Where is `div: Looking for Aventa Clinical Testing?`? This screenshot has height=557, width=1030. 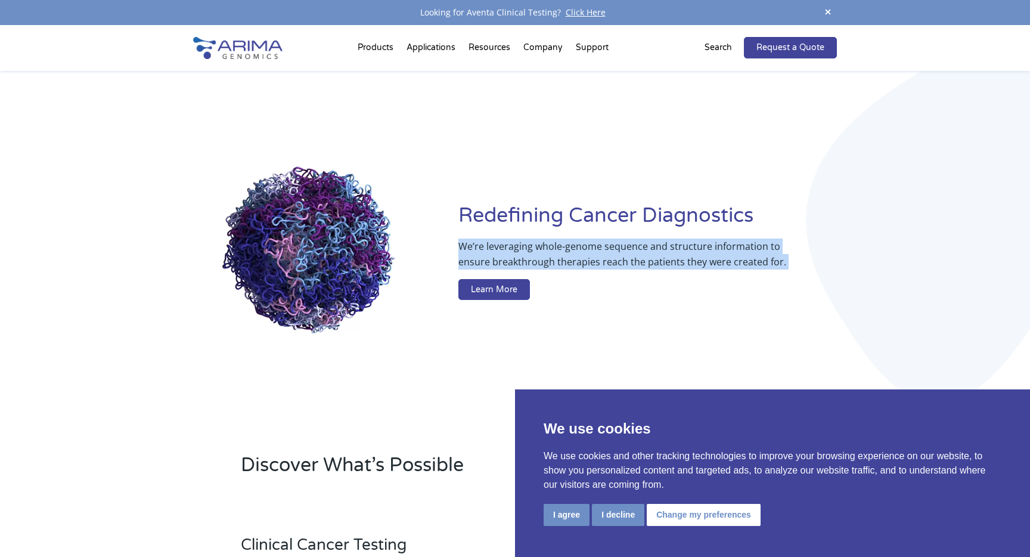
div: Looking for Aventa Clinical Testing? is located at coordinates (515, 13).